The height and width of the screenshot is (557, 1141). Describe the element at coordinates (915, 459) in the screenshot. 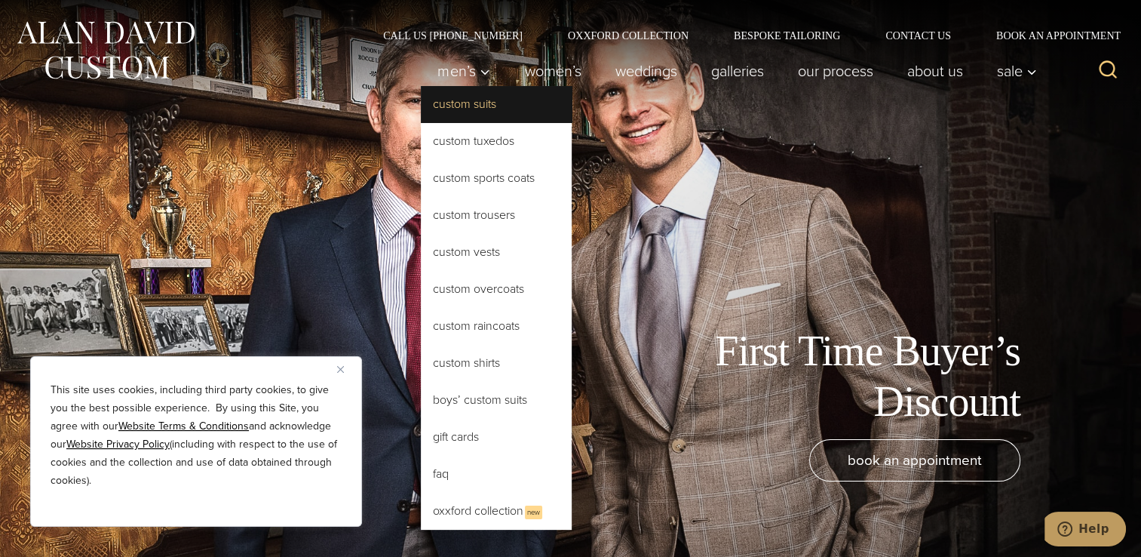

I see `span: book an appointment` at that location.